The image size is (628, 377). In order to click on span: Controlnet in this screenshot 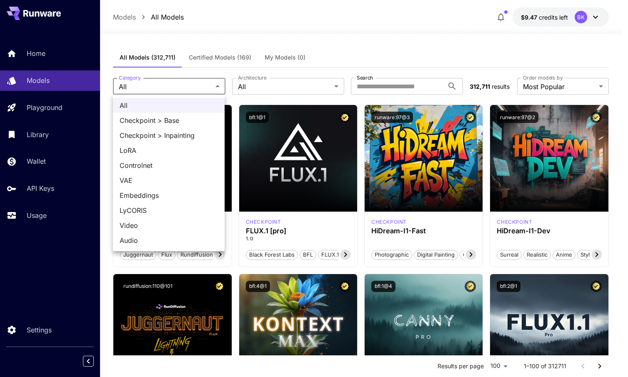, I will do `click(169, 165)`.